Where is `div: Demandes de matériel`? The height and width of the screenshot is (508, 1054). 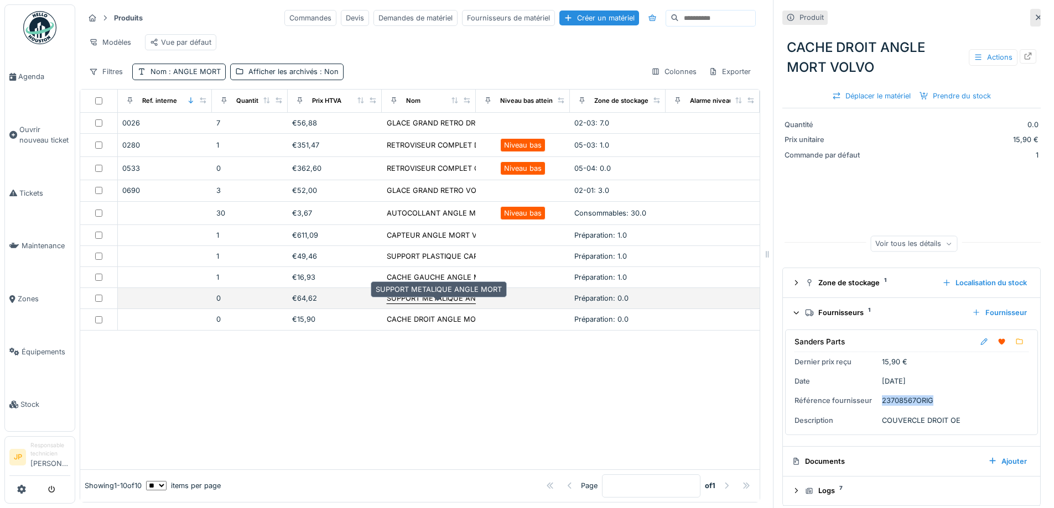 div: Demandes de matériel is located at coordinates (415, 18).